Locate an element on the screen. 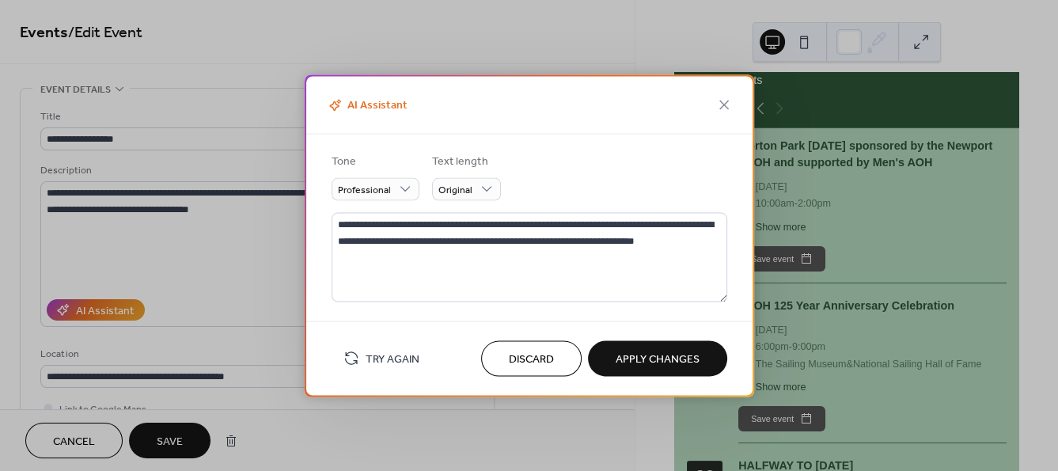 The image size is (1058, 471). div: Tone is located at coordinates (374, 161).